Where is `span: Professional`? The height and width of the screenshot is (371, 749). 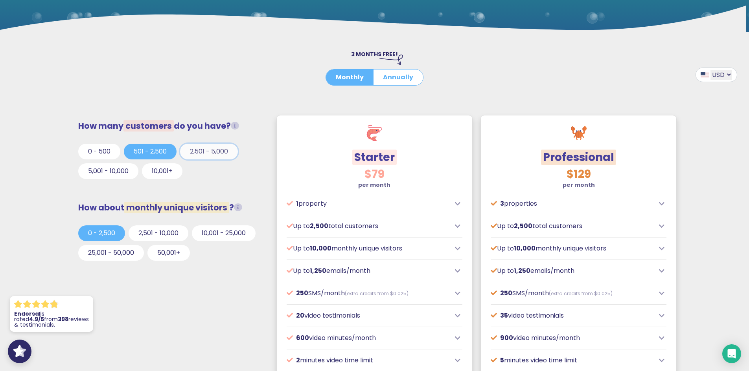 span: Professional is located at coordinates (578, 157).